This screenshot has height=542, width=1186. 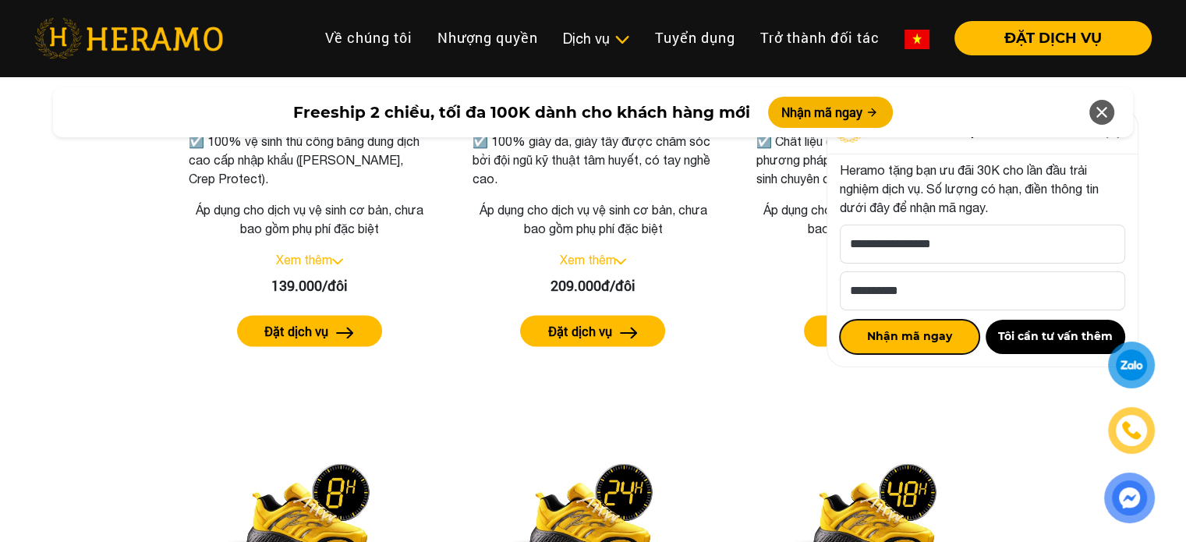 I want to click on a: Về chúng tôi, so click(x=369, y=37).